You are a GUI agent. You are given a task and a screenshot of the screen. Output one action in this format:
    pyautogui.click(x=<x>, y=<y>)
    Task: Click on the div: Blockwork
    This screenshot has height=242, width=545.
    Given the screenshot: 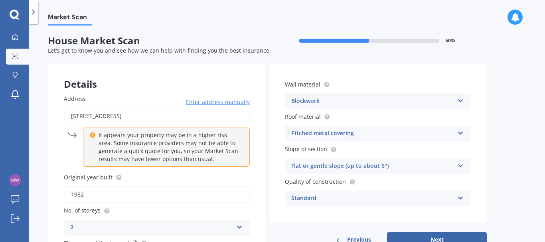 What is the action you would take?
    pyautogui.click(x=373, y=101)
    